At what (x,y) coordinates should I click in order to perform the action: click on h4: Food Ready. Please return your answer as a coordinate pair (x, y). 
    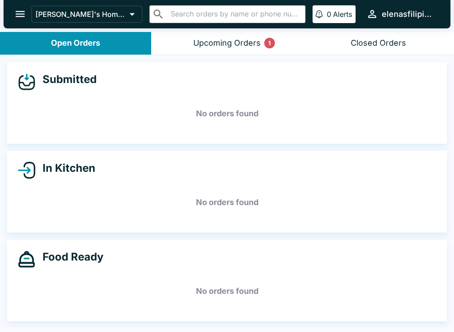
    Looking at the image, I should click on (69, 257).